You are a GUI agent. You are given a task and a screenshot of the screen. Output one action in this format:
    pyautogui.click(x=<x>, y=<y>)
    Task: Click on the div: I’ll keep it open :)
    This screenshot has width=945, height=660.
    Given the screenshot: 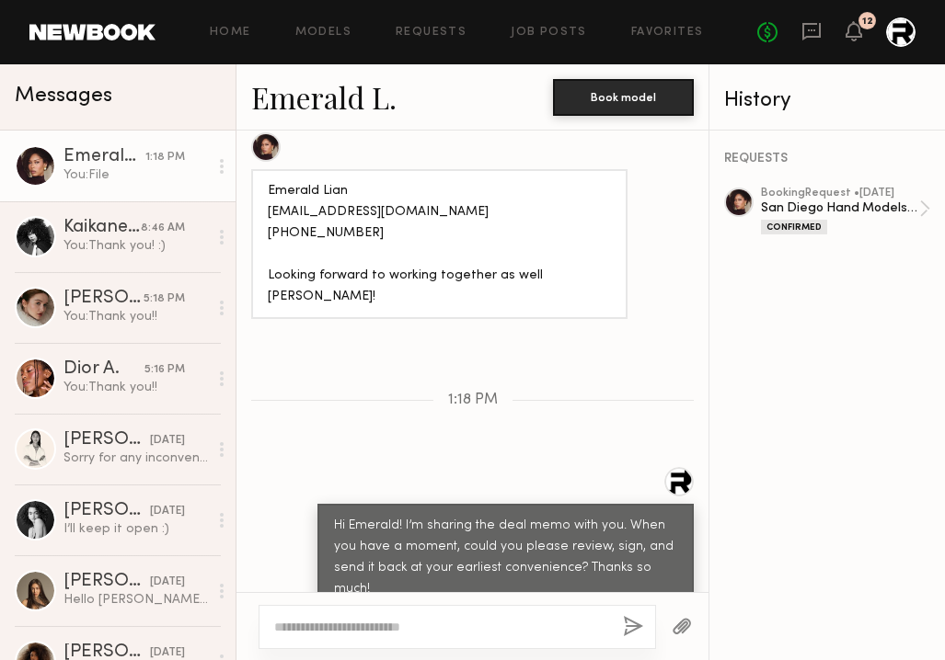 What is the action you would take?
    pyautogui.click(x=135, y=529)
    